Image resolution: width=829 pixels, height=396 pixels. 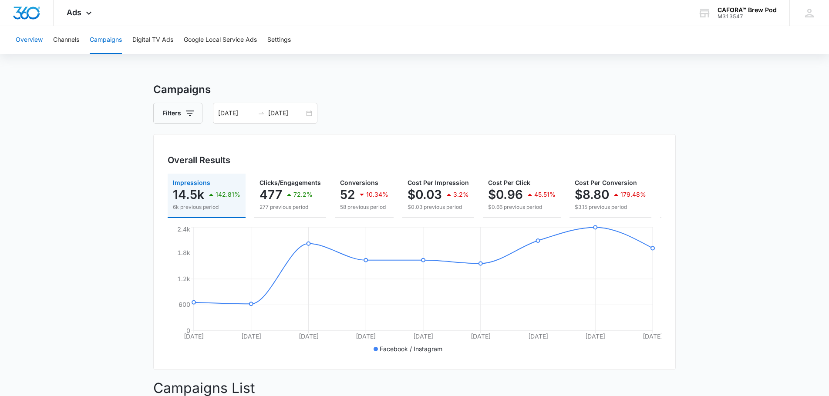 I want to click on button: Overview, so click(x=29, y=40).